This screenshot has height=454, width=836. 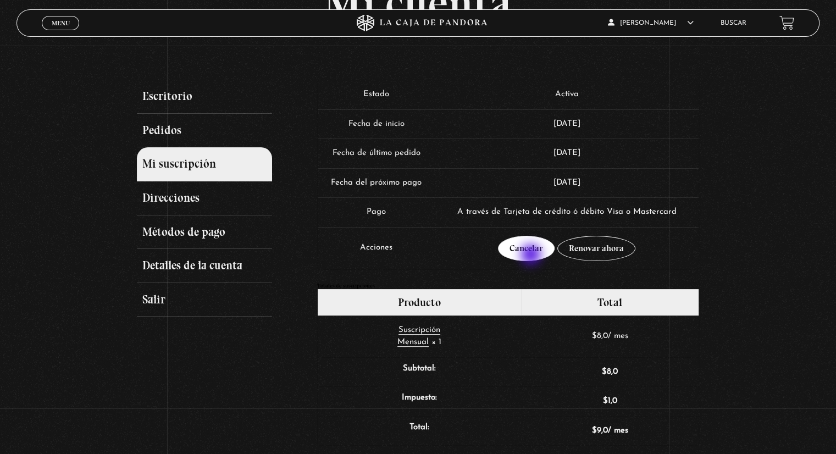 I want to click on a: View your shopping cart, so click(x=787, y=23).